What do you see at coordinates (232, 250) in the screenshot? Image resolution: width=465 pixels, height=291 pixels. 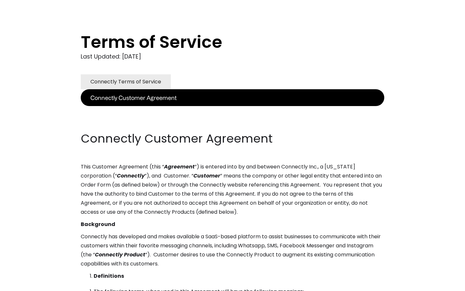 I see `p: Connectly has developed and makes available a SaaS-based platform to assist businesses to communi...` at bounding box center [232, 250].